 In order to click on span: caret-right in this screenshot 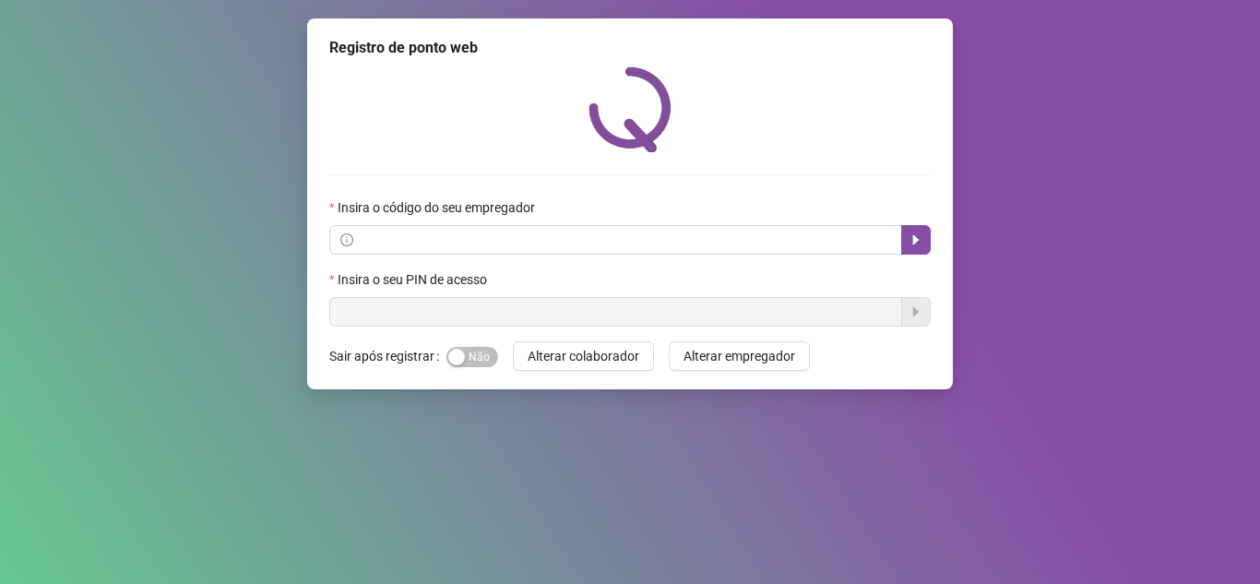, I will do `click(916, 240)`.